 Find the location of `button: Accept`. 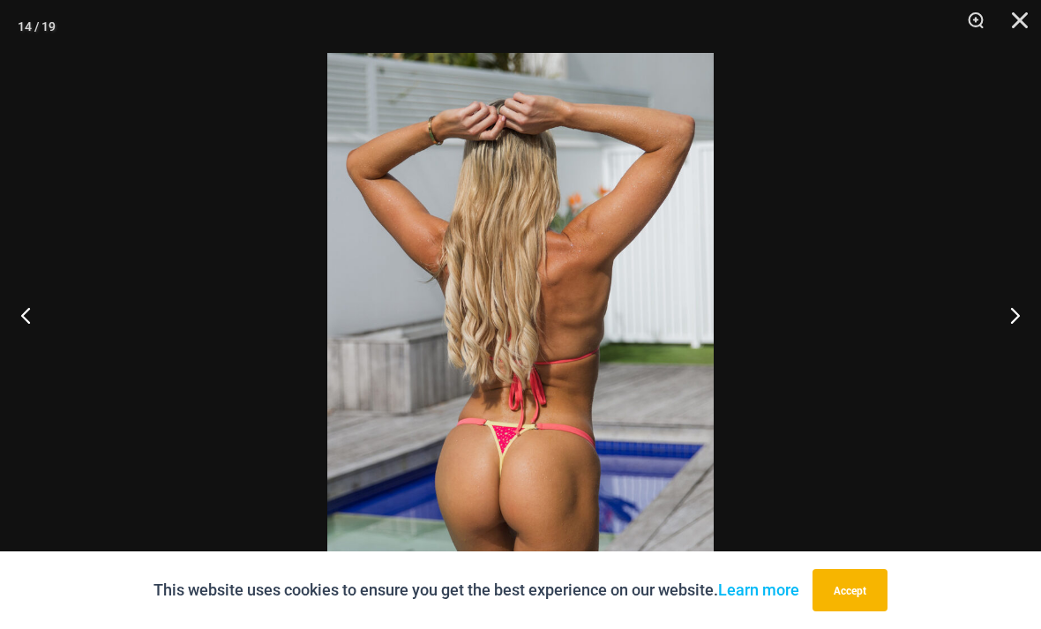

button: Accept is located at coordinates (849, 590).